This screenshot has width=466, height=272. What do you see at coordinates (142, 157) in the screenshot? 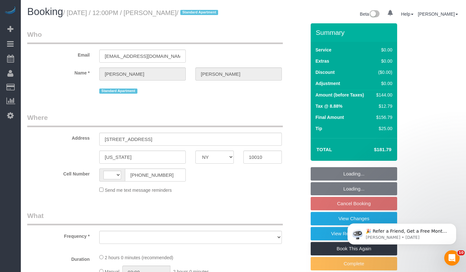
I see `input: City` at bounding box center [142, 157].